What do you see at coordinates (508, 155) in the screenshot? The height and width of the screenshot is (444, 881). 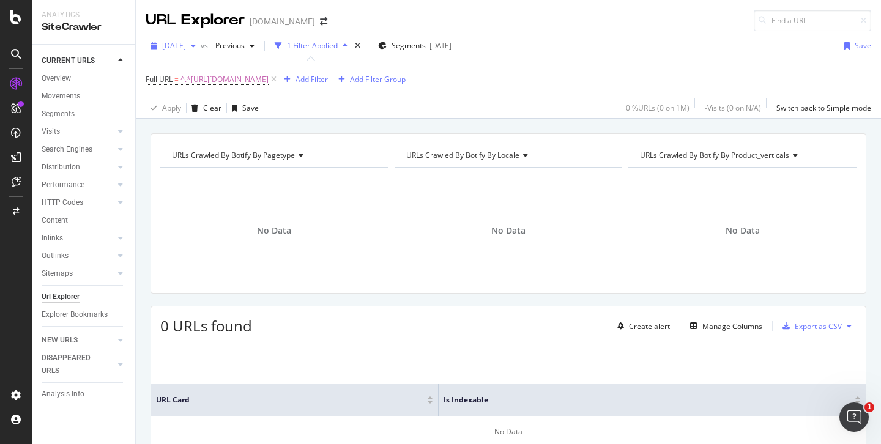 I see `h4: URLs Crawled By Botify By locale` at bounding box center [508, 155].